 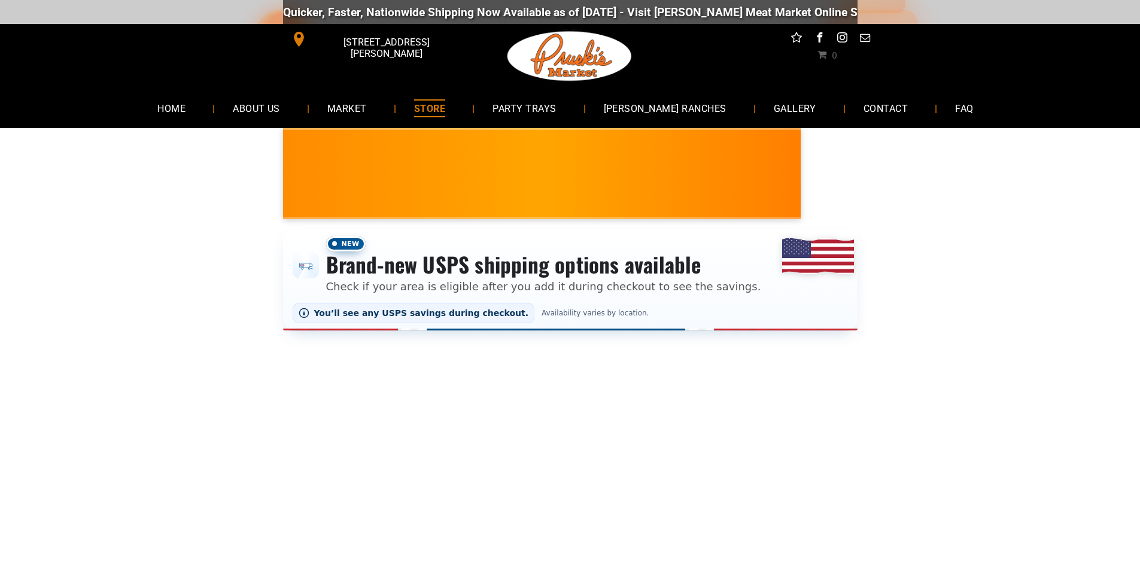 I want to click on a: Social network, so click(x=796, y=39).